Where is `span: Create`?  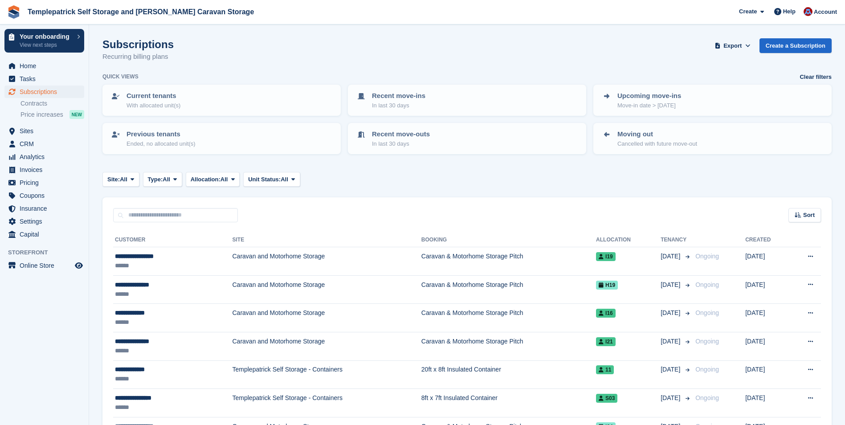 span: Create is located at coordinates (748, 12).